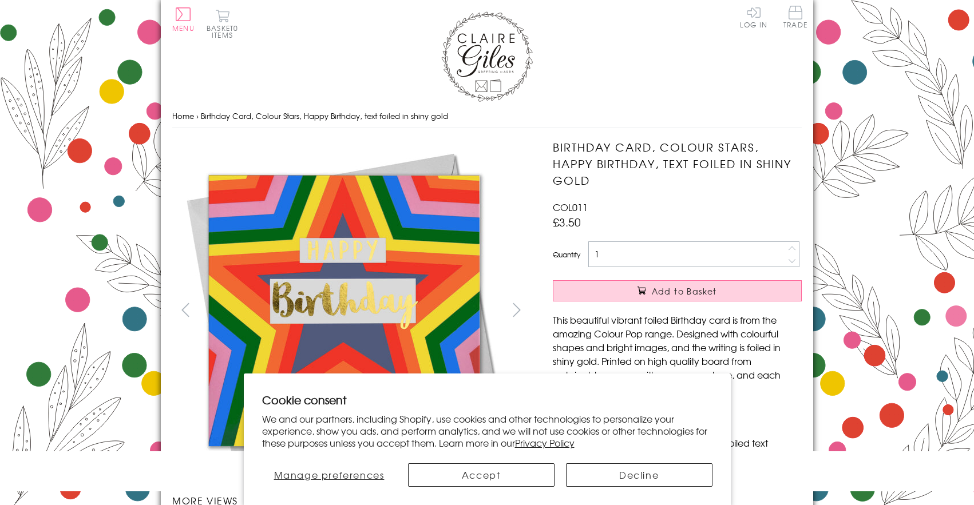 This screenshot has width=974, height=505. Describe the element at coordinates (183, 19) in the screenshot. I see `button: Menu` at that location.